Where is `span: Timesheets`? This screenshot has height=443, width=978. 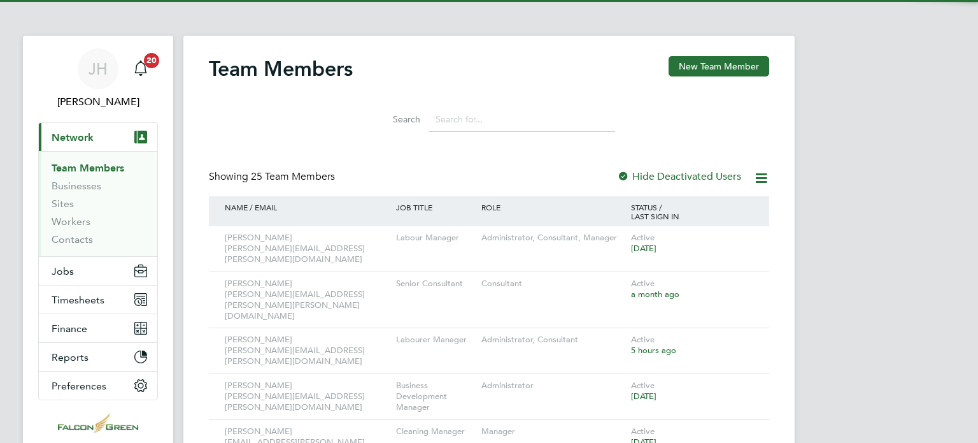
span: Timesheets is located at coordinates (78, 299).